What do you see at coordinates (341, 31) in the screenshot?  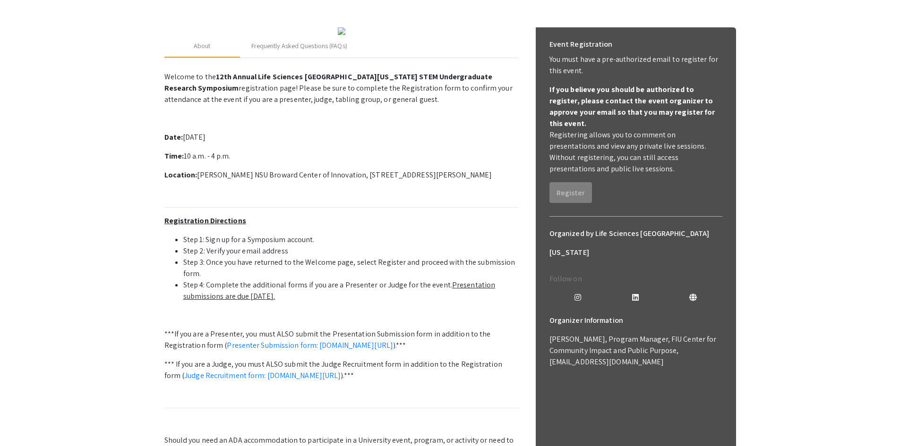 I see `img: 32153a09-f8cb-4114-bf27-cfb6bc84fc69.png` at bounding box center [341, 31].